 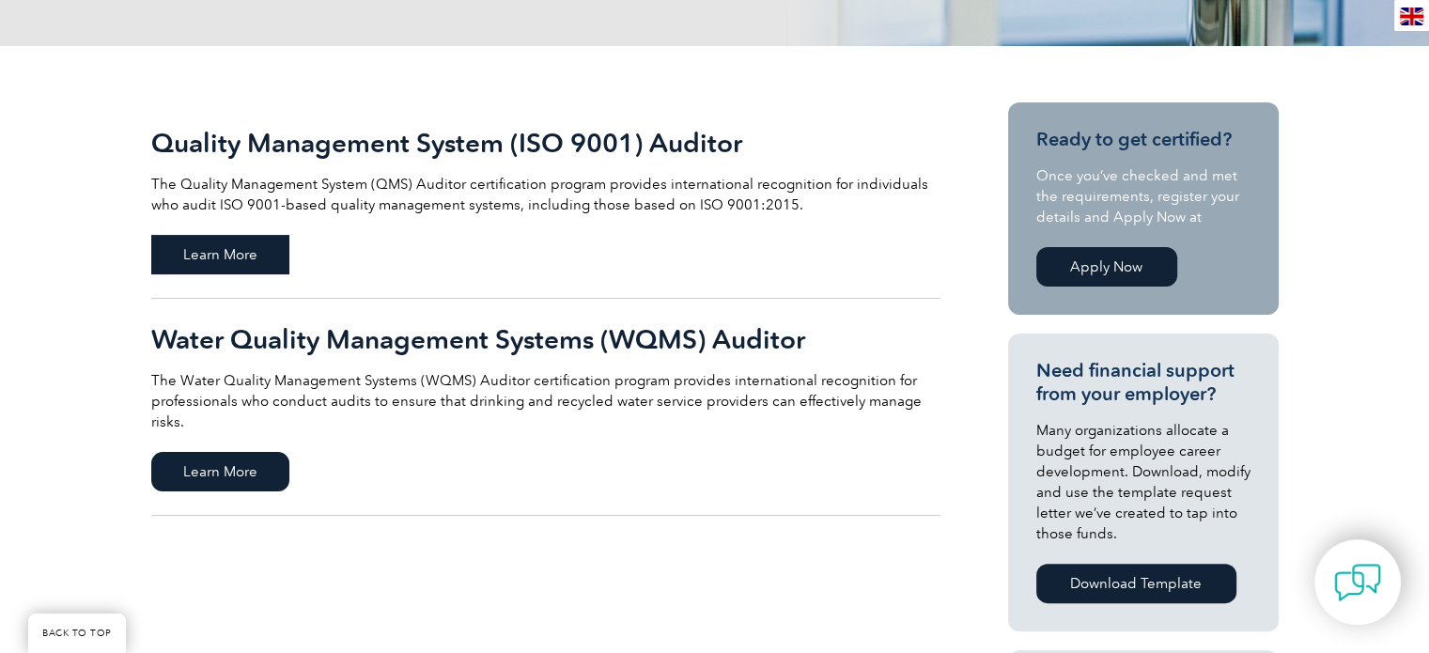 What do you see at coordinates (1107, 267) in the screenshot?
I see `a: Apply Now` at bounding box center [1107, 267].